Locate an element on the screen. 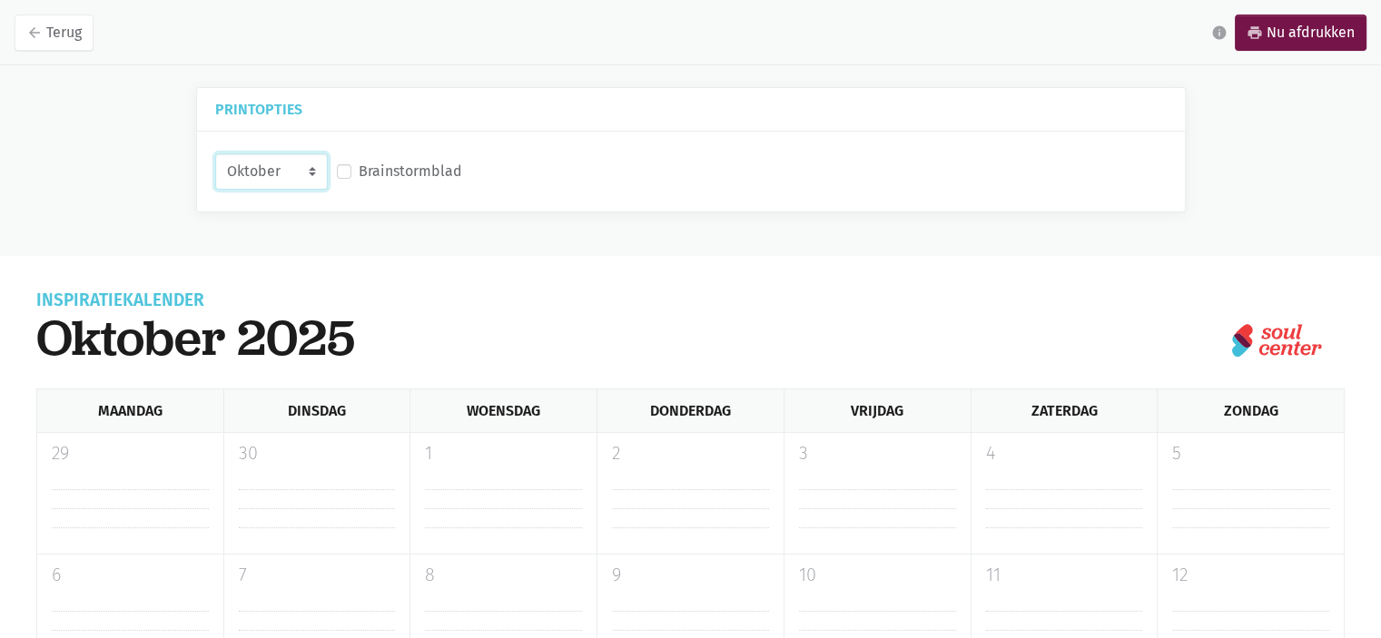 The height and width of the screenshot is (638, 1381). a: printNu afdrukken is located at coordinates (1300, 33).